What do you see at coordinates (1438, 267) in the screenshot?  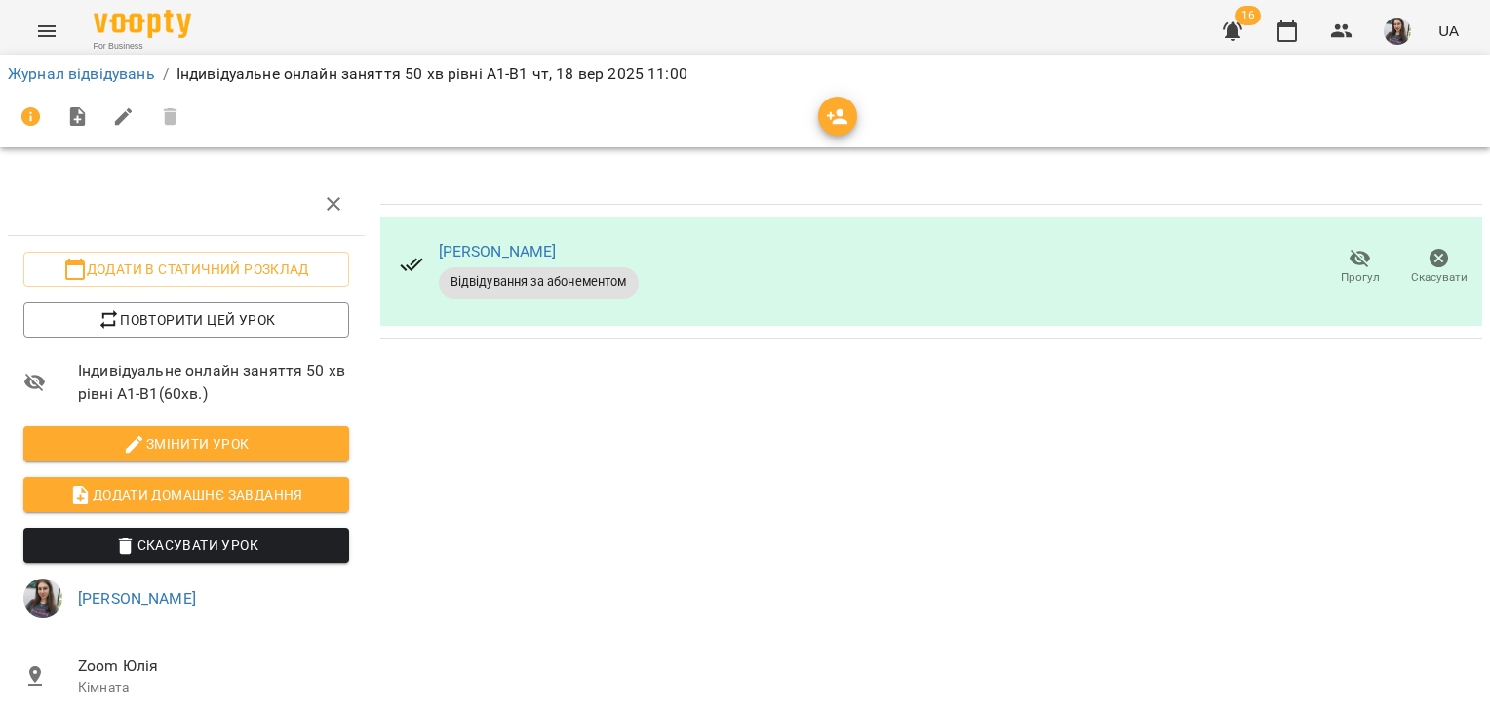 I see `button: Скасувати` at bounding box center [1438, 267].